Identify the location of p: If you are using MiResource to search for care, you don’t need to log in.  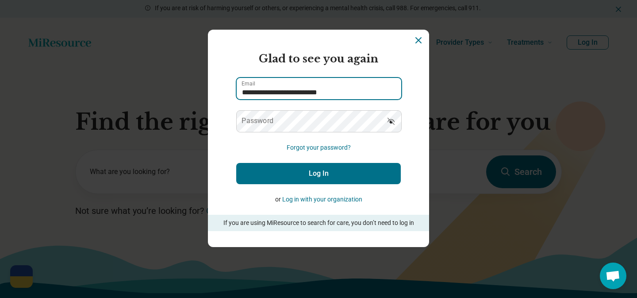
(319, 223).